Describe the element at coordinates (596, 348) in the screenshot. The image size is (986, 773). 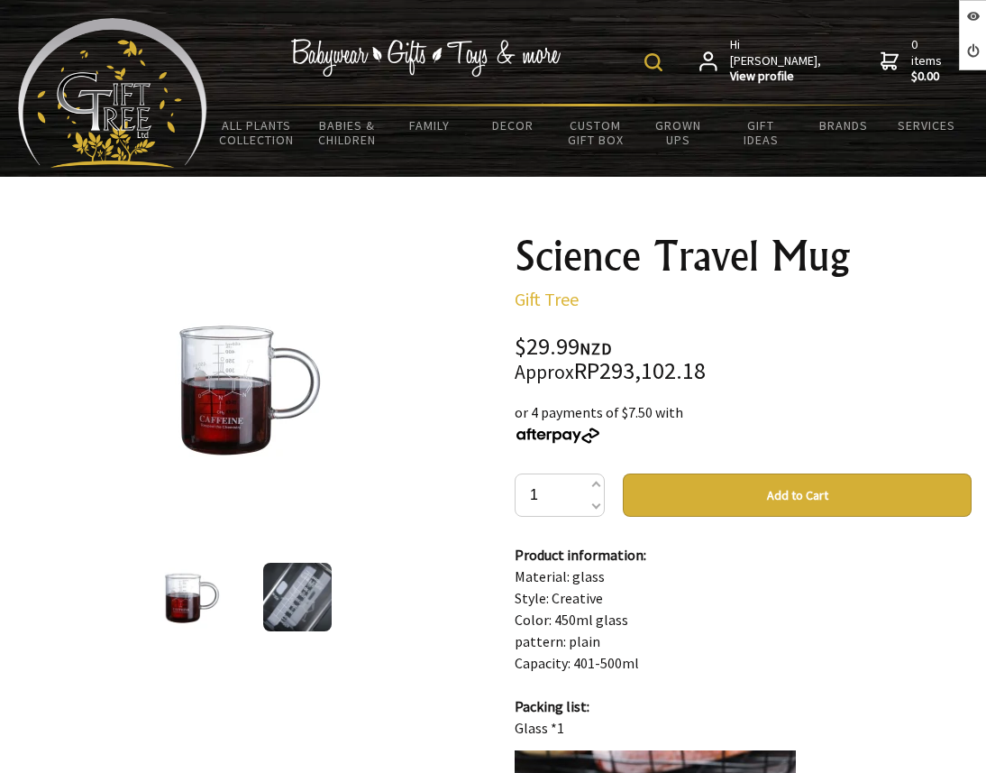
I see `span: NZD` at that location.